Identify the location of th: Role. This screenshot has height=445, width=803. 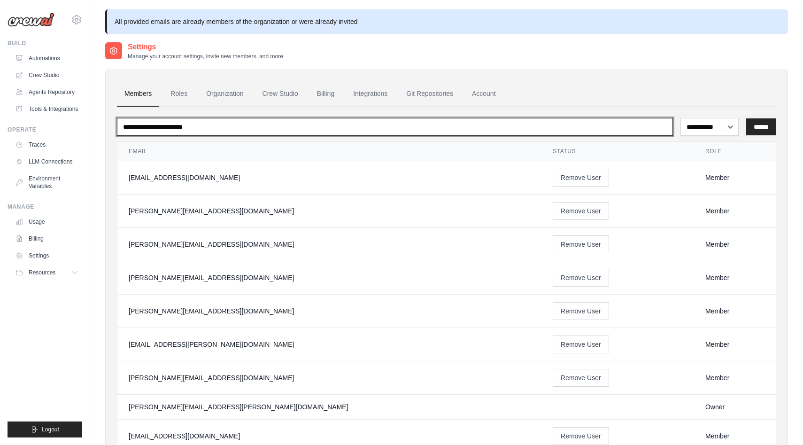
(735, 151).